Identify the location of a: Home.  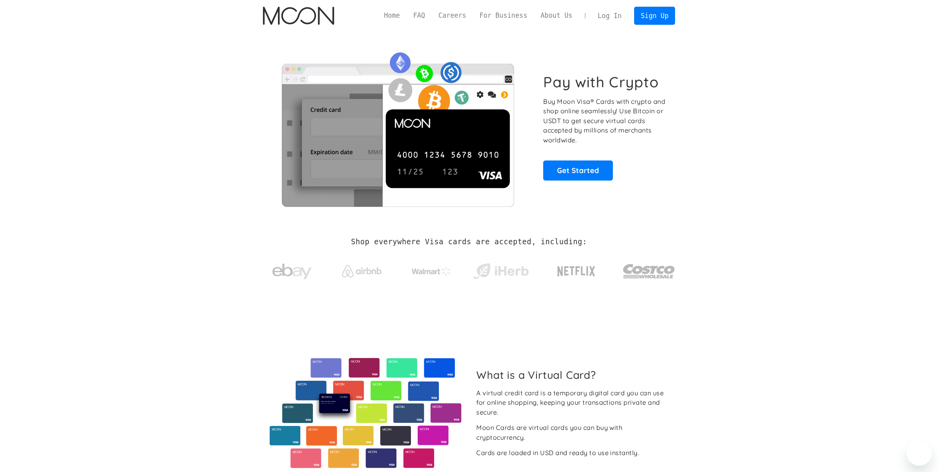
(392, 15).